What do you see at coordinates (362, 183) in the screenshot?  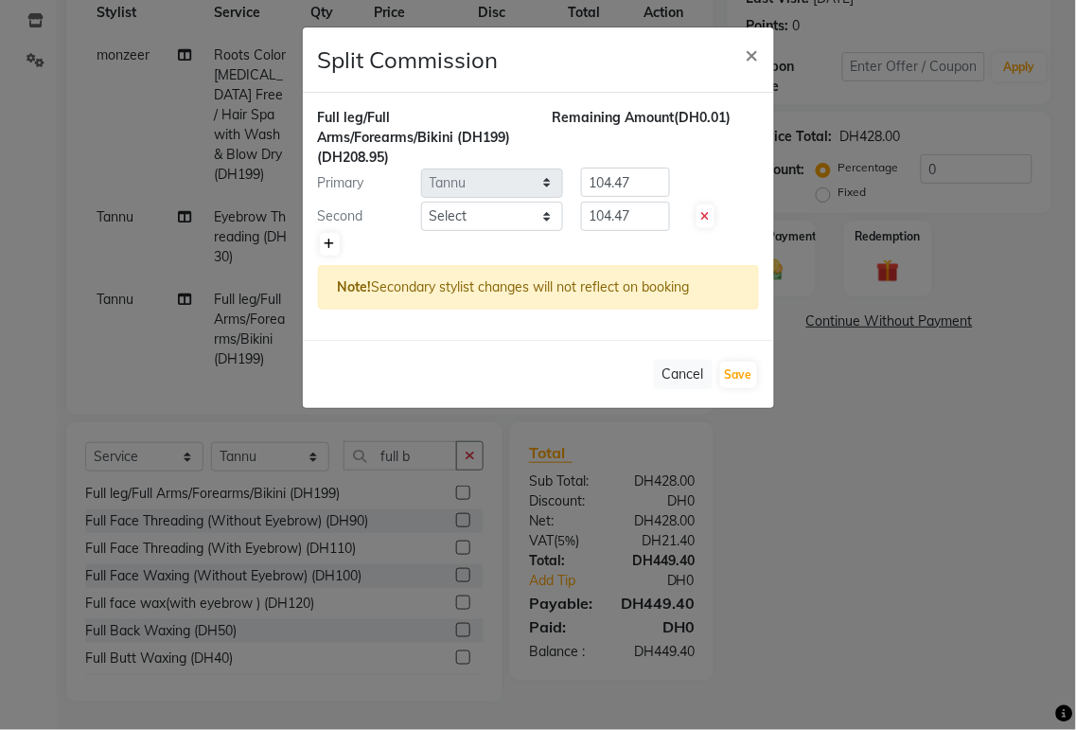 I see `div: Primary` at bounding box center [362, 183].